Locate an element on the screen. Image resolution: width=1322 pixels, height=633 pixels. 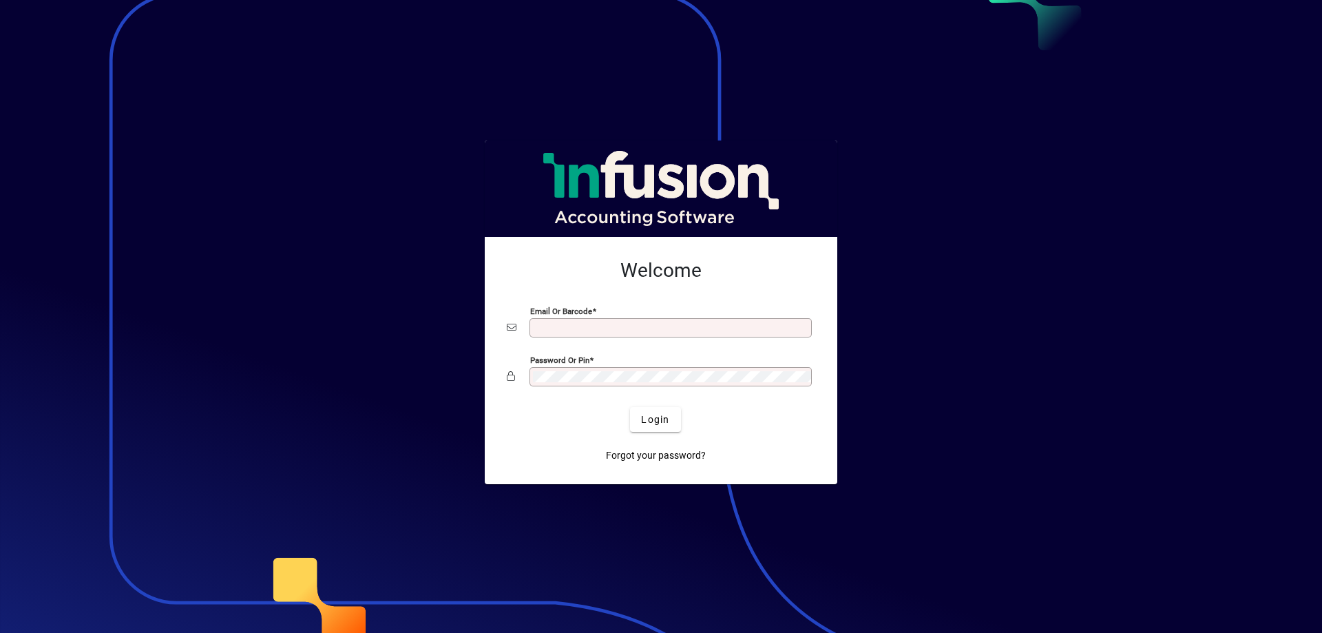
mat-label: Password or Pin is located at coordinates (560, 360).